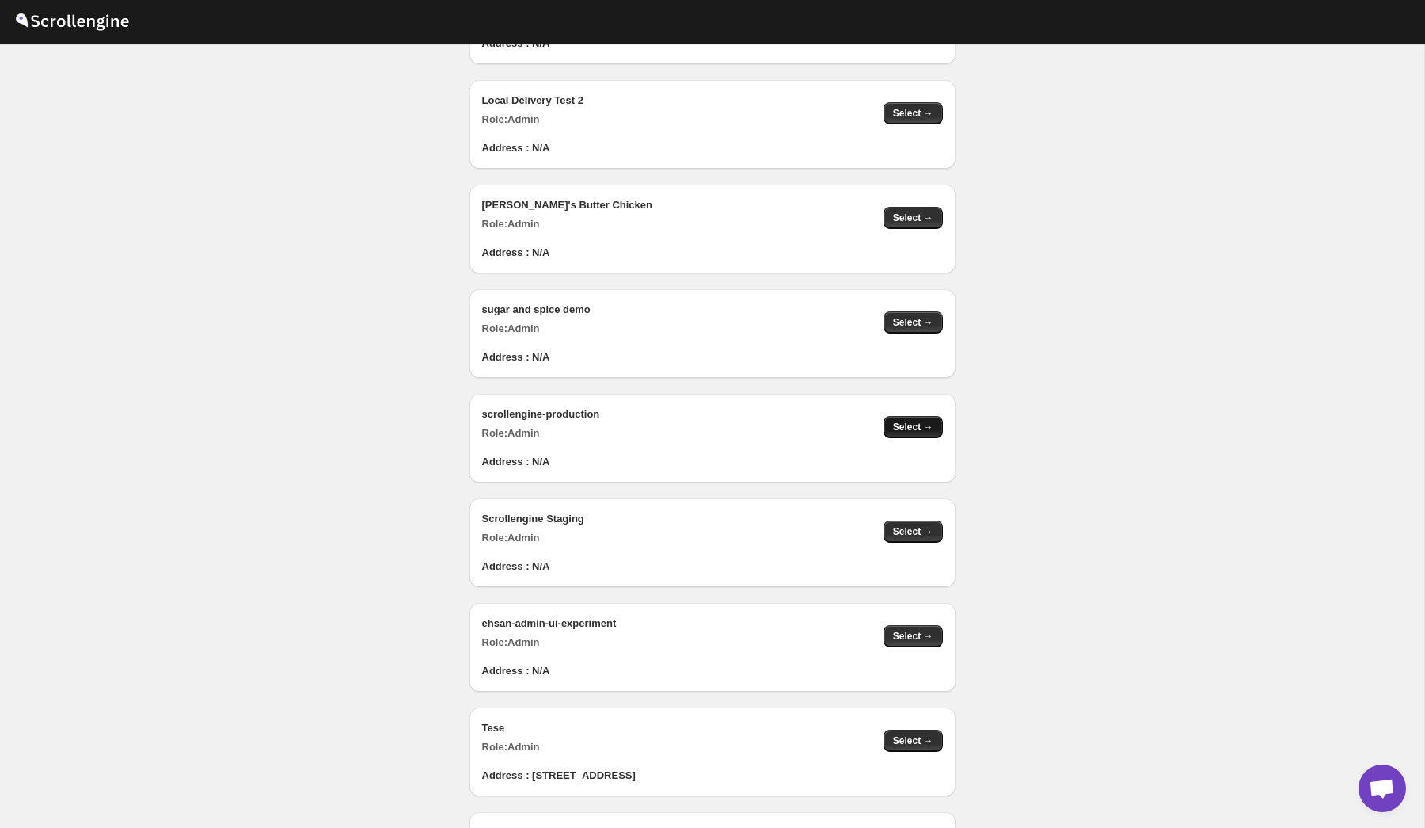  I want to click on b: Scrollengine Staging, so click(533, 518).